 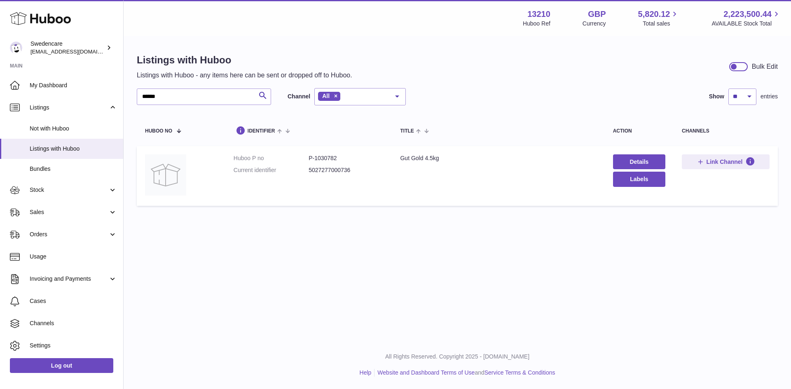 What do you see at coordinates (73, 257) in the screenshot?
I see `span: Usage` at bounding box center [73, 257].